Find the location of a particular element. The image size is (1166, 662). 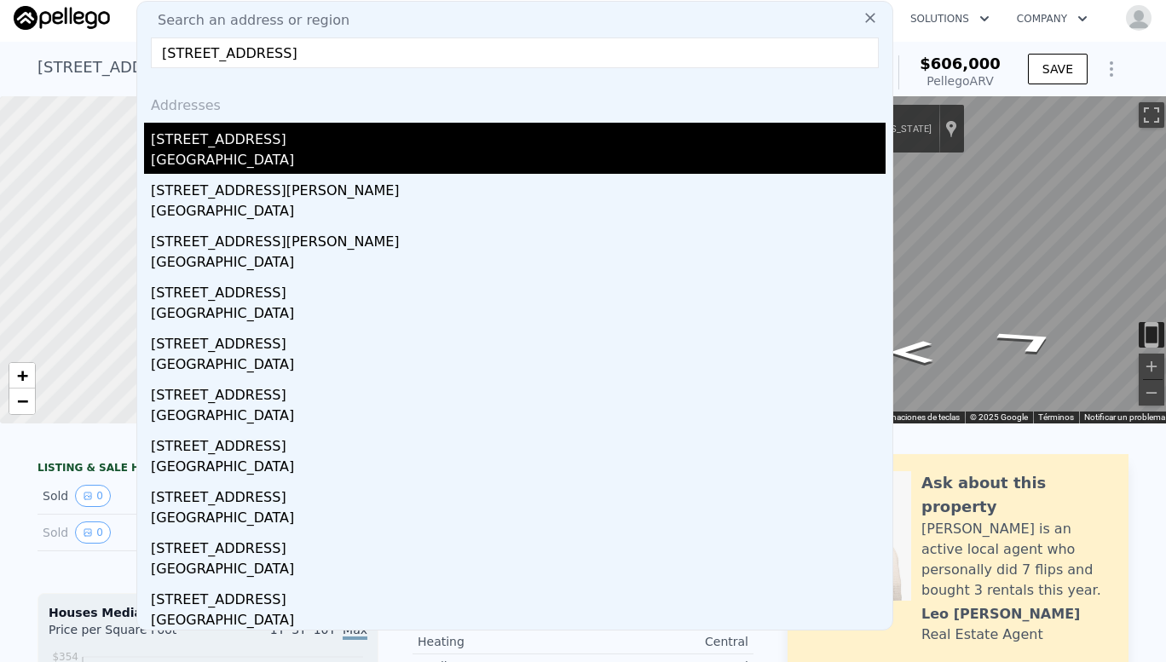

button: SAVE is located at coordinates (1057, 69).